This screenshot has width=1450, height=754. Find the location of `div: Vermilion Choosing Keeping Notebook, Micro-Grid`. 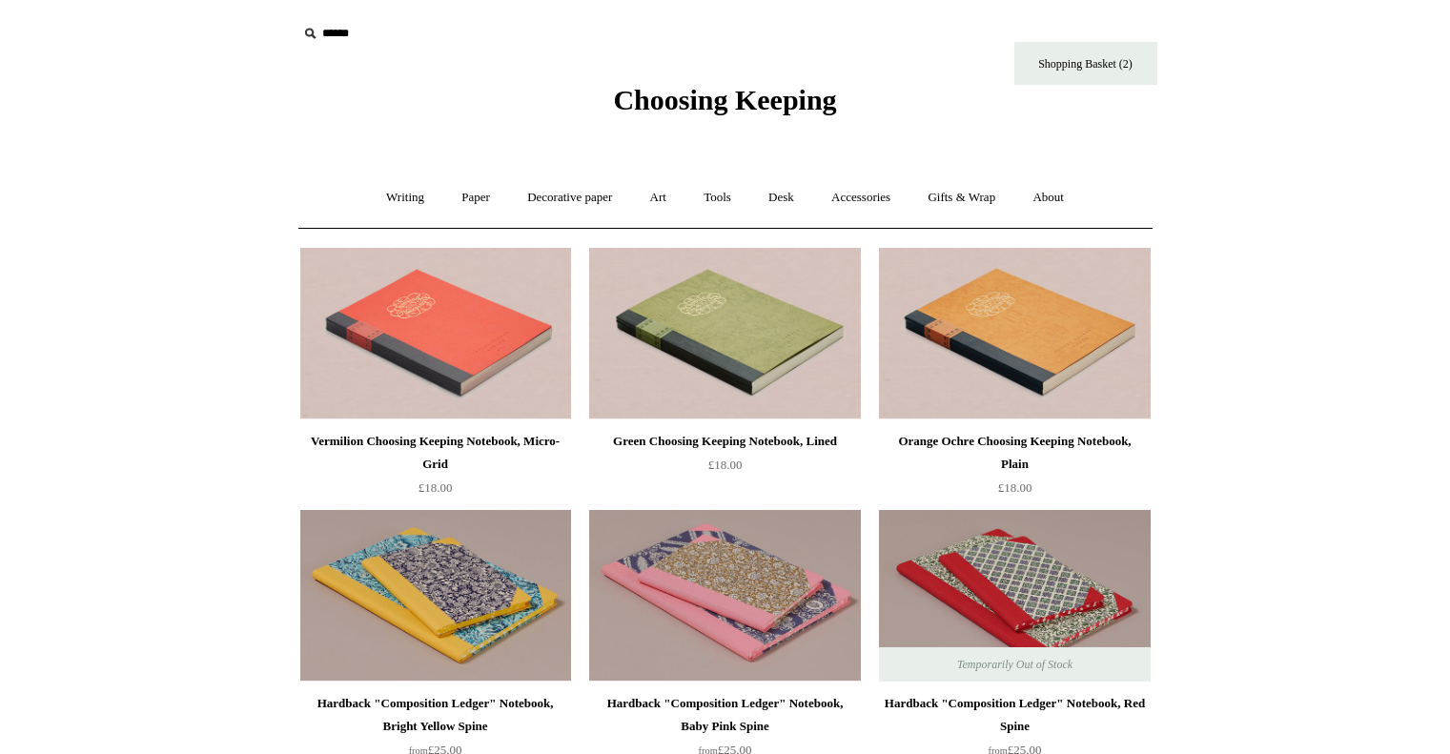

div: Vermilion Choosing Keeping Notebook, Micro-Grid is located at coordinates (436, 453).